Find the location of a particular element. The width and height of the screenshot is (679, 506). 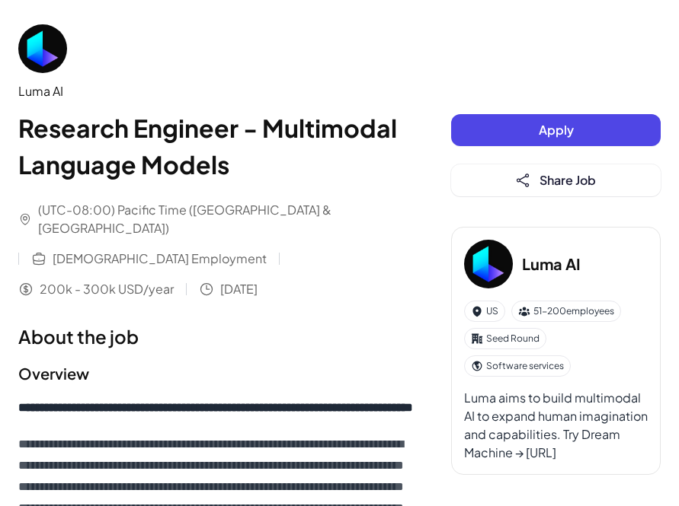

div: US is located at coordinates (484, 311).